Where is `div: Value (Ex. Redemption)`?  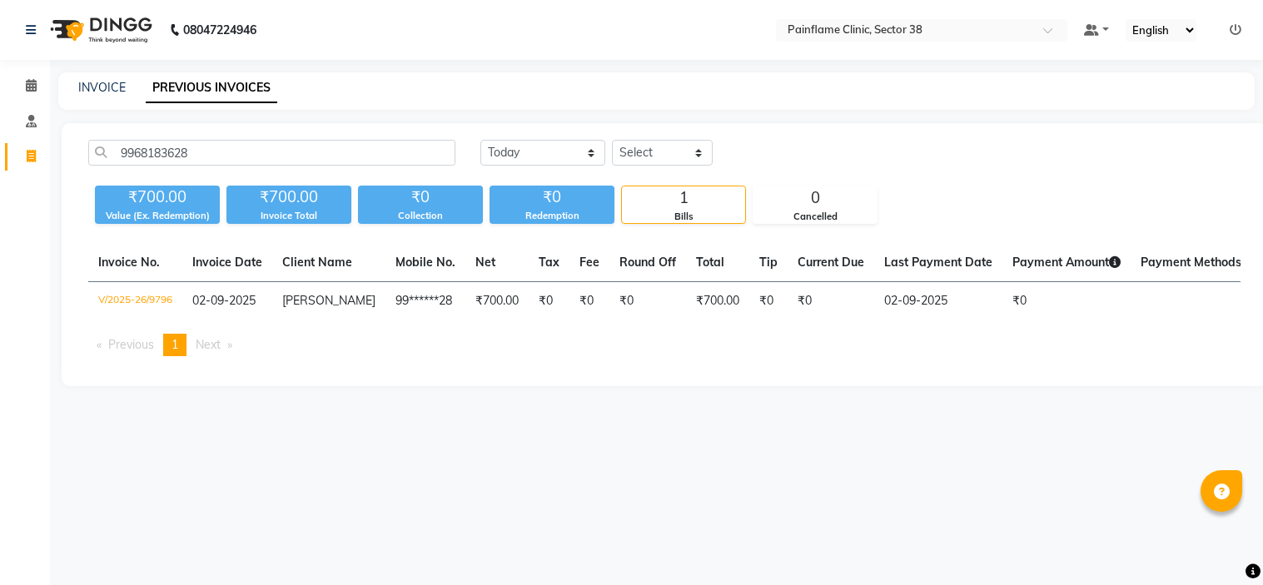
div: Value (Ex. Redemption) is located at coordinates (157, 216).